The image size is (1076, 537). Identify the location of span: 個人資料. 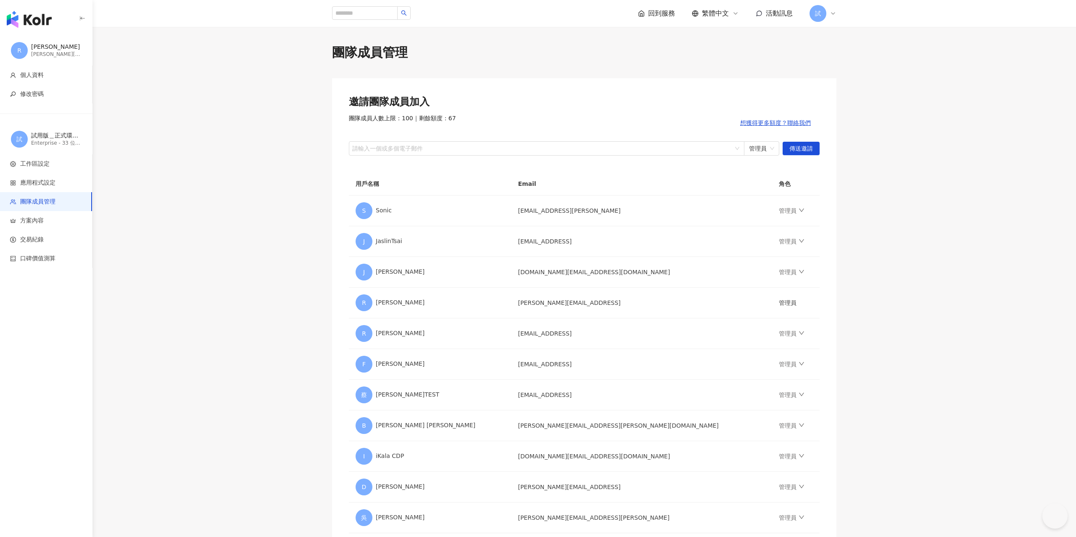
(32, 75).